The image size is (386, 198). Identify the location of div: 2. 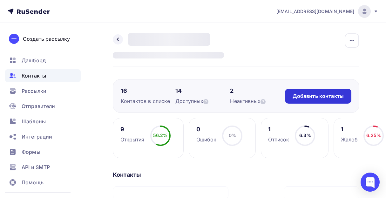
(258, 91).